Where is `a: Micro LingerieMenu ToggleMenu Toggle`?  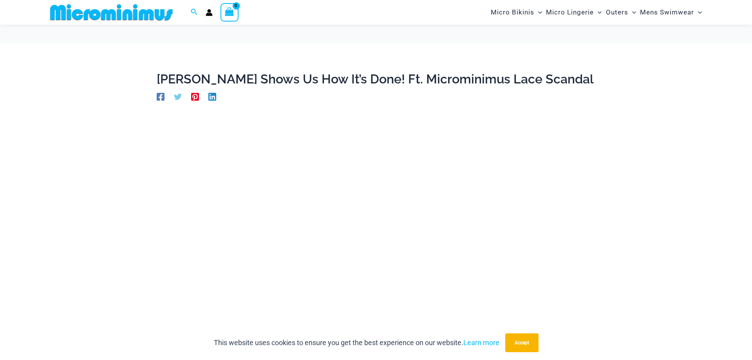 a: Micro LingerieMenu ToggleMenu Toggle is located at coordinates (574, 12).